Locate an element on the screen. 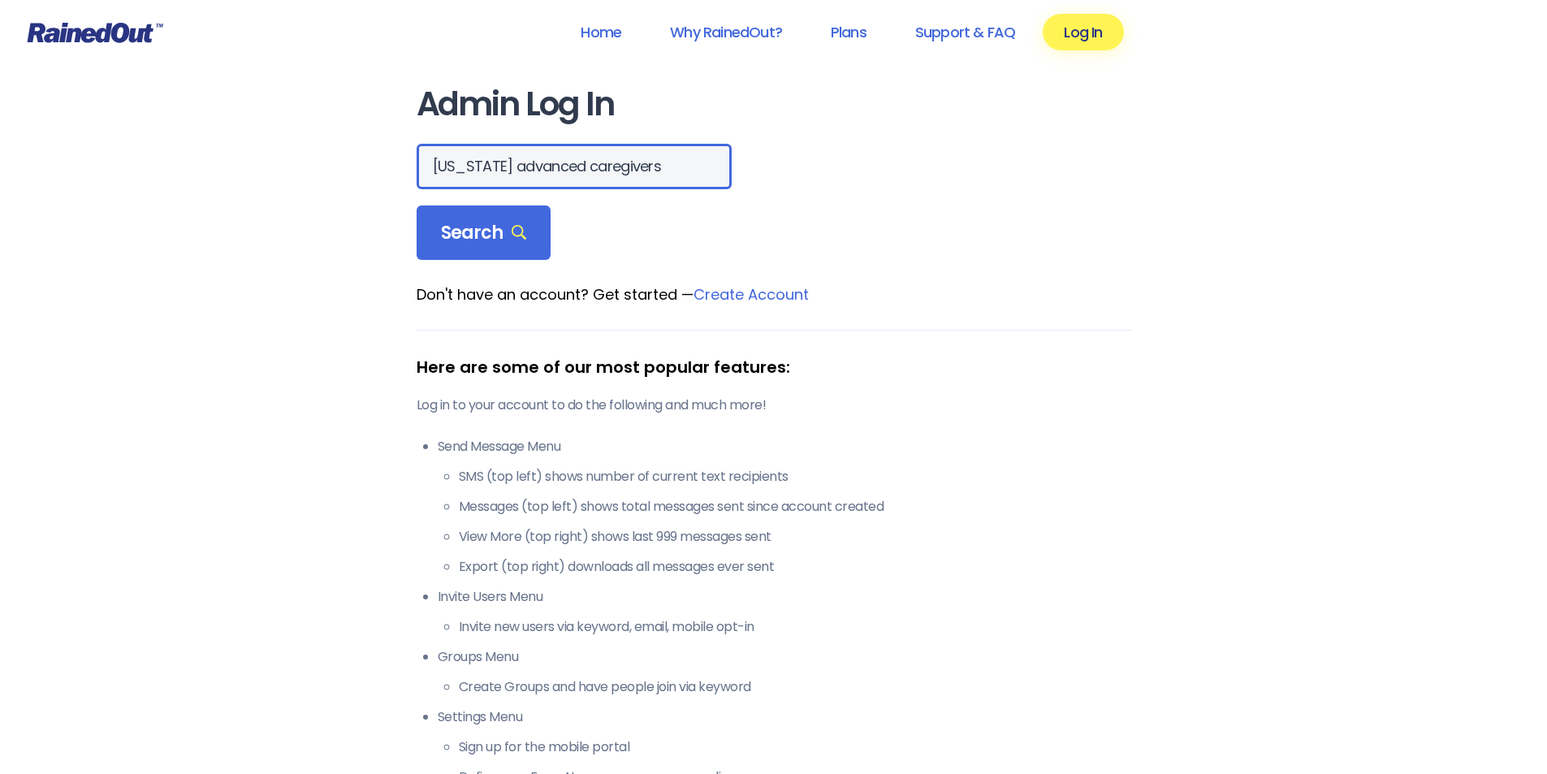  a: Create Account is located at coordinates (751, 294).